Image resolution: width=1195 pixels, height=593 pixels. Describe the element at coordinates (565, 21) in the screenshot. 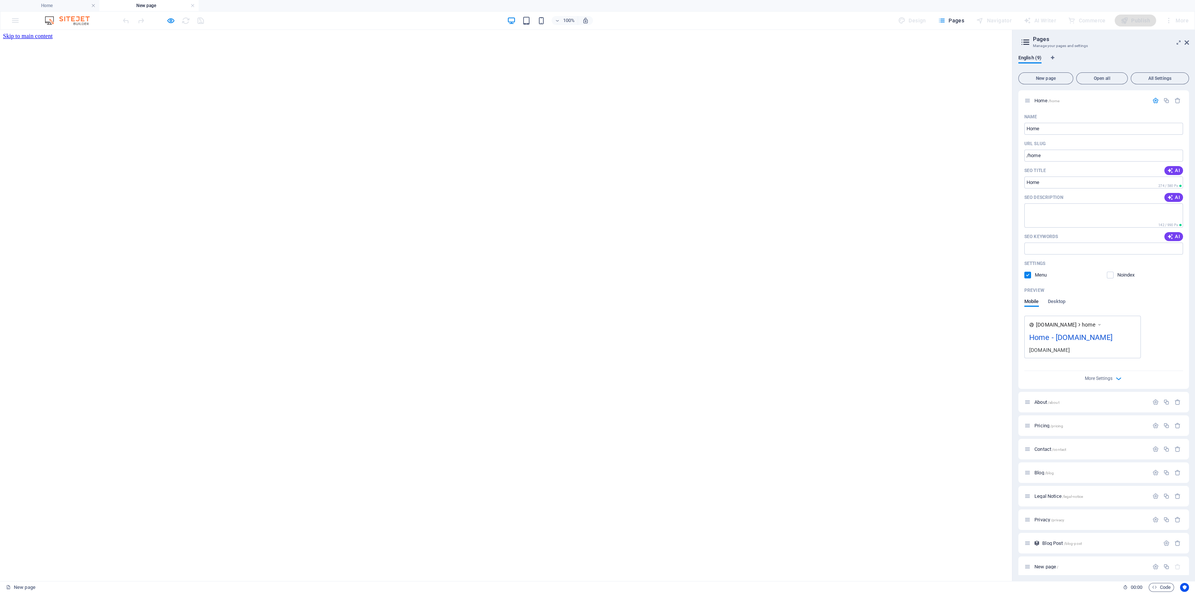

I see `button: 100%` at that location.